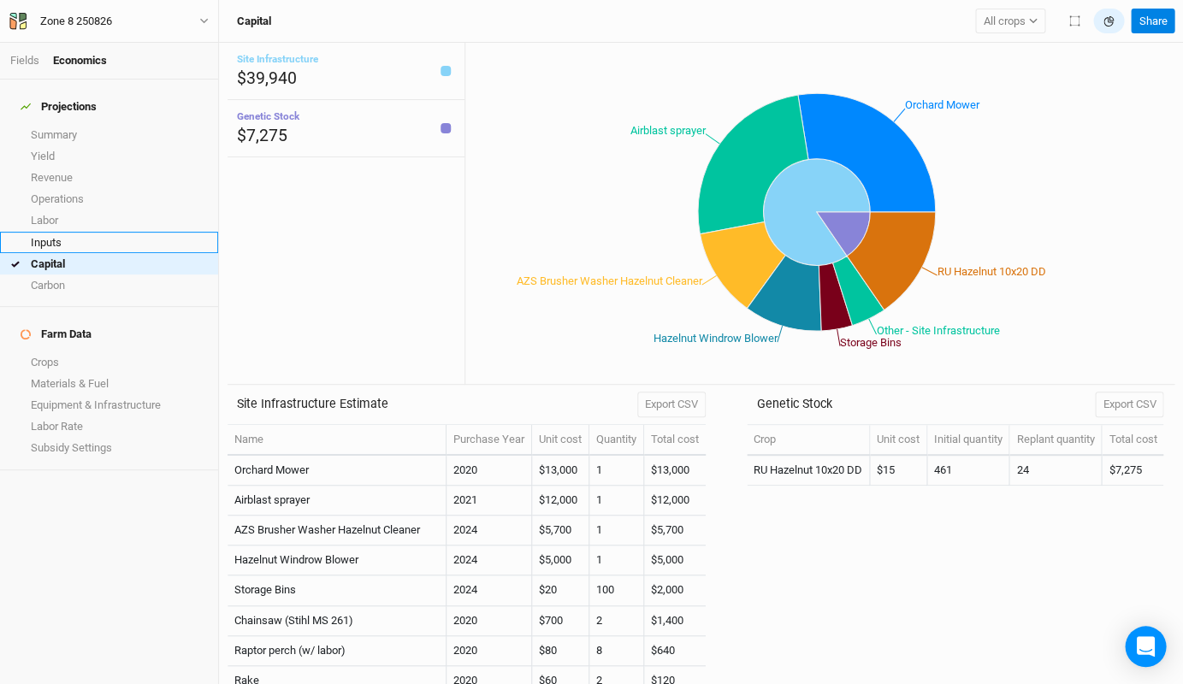 Image resolution: width=1183 pixels, height=684 pixels. I want to click on td: $20, so click(560, 590).